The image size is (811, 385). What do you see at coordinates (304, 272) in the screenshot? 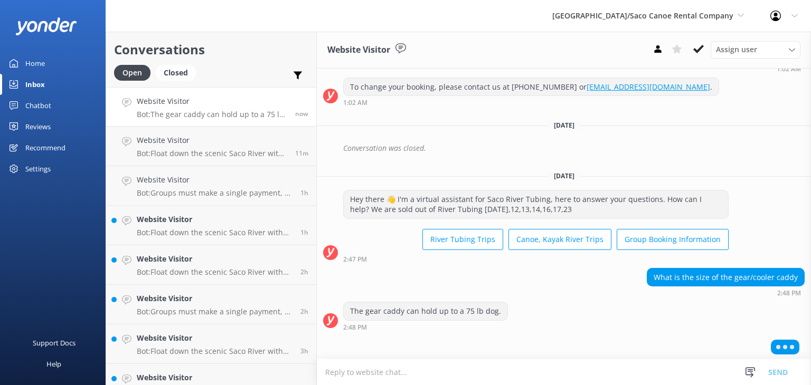
I see `span: 11:40am 12-Aug-2025 (UTC -05:00) America/Cancun` at bounding box center [304, 272].